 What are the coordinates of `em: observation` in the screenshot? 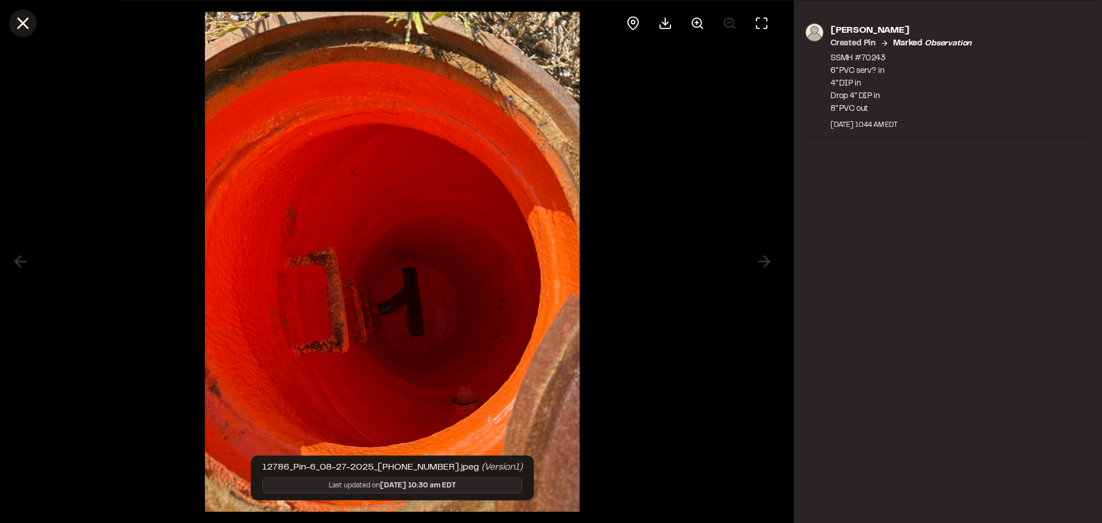 It's located at (948, 43).